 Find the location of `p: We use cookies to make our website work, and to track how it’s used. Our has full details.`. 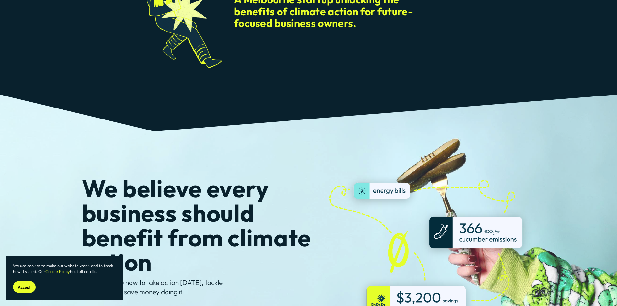

p: We use cookies to make our website work, and to track how it’s used. Our has full details. is located at coordinates (65, 269).